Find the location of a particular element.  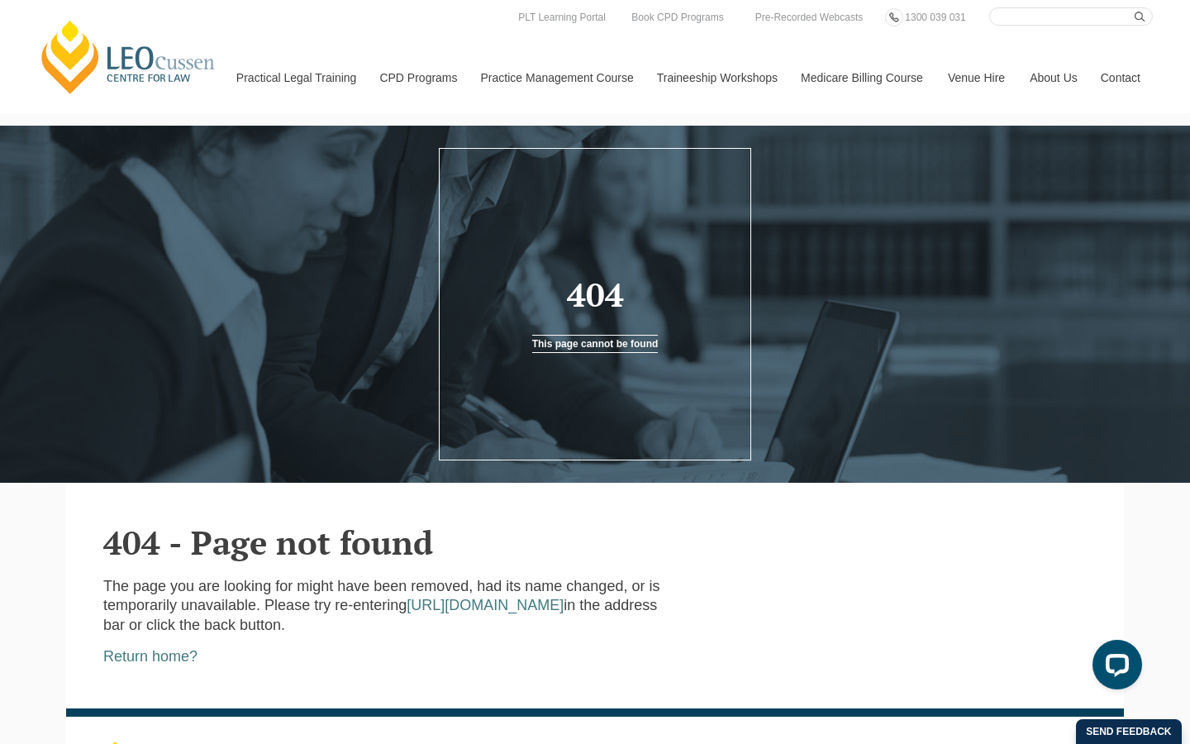

a: Book CPD Programs is located at coordinates (677, 17).